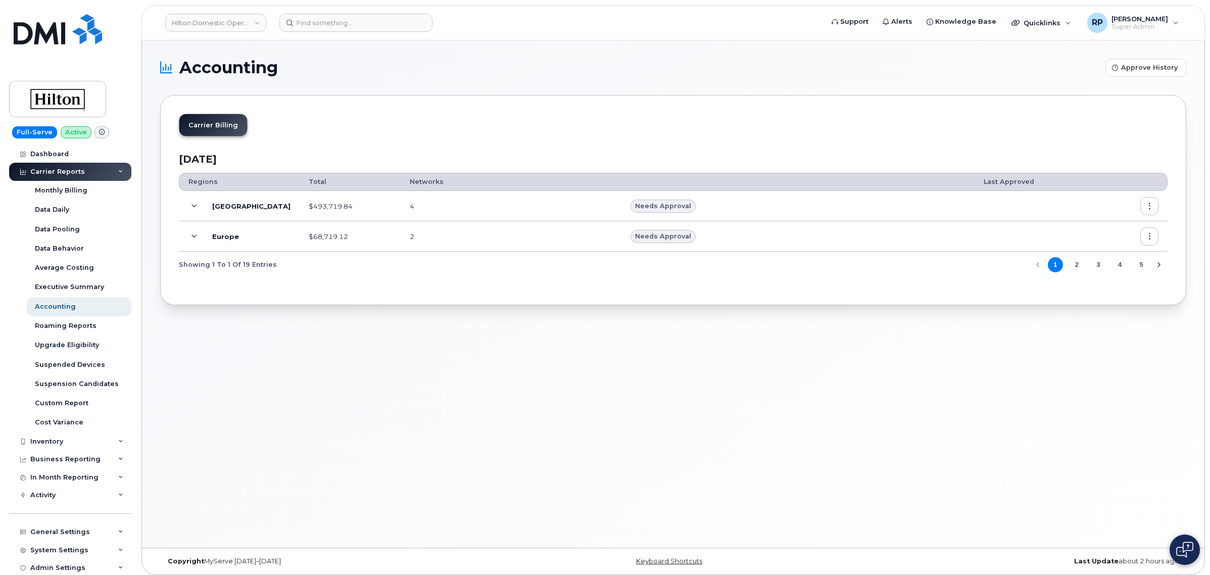 This screenshot has height=575, width=1210. What do you see at coordinates (1015, 561) in the screenshot?
I see `div: about 2 hours ago` at bounding box center [1015, 561].